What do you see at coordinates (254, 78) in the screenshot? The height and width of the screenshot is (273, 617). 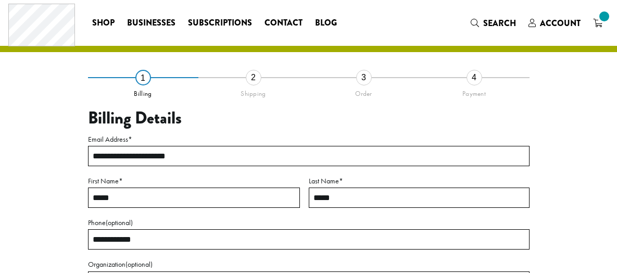 I see `div: 2` at bounding box center [254, 78].